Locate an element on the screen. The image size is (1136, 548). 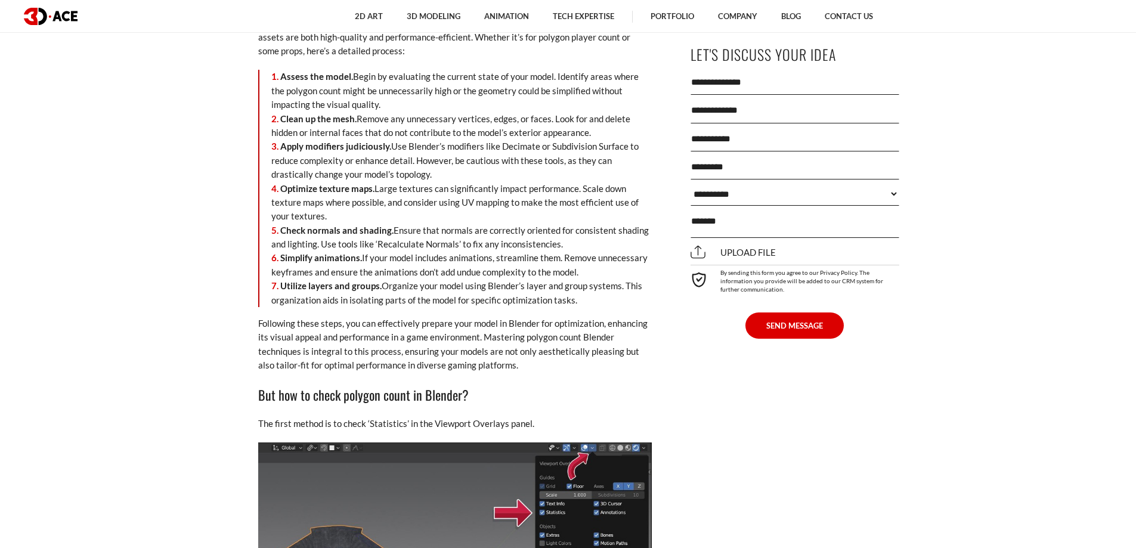
p: Following these steps, you can effectively prepare your model in Blender for optimization, enhanc... is located at coordinates (455, 345).